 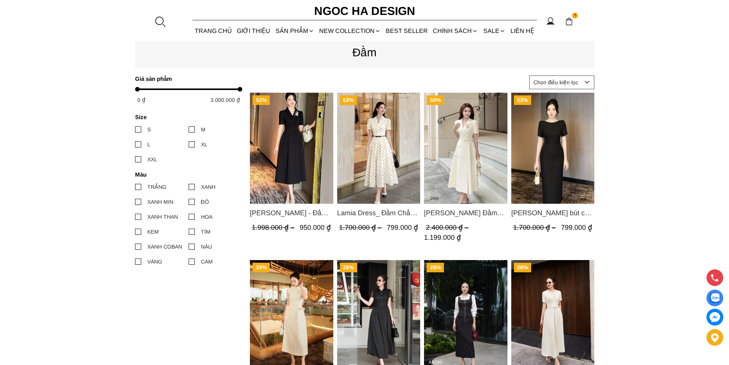 I want to click on div: TRẮNG, so click(x=157, y=187).